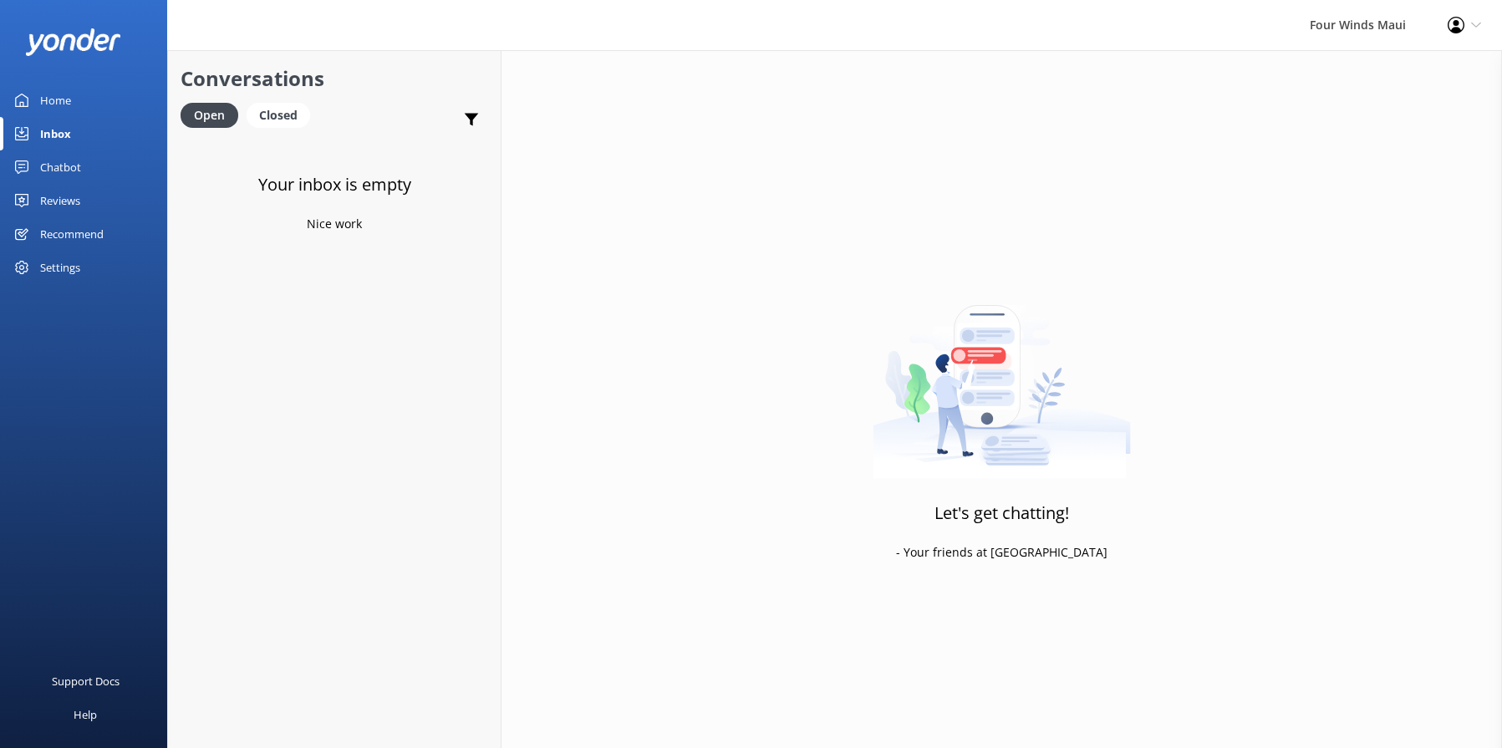 This screenshot has height=748, width=1502. Describe the element at coordinates (283, 115) in the screenshot. I see `a: Closed` at that location.